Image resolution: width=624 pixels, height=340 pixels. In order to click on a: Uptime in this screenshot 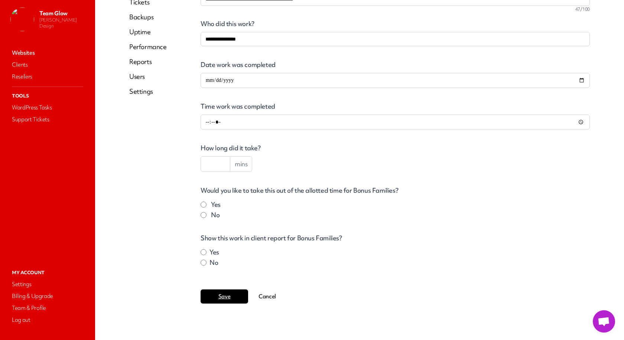, I will do `click(148, 32)`.